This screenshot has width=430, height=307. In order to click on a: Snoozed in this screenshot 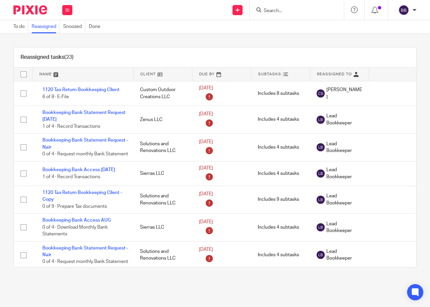, I will do `click(74, 27)`.